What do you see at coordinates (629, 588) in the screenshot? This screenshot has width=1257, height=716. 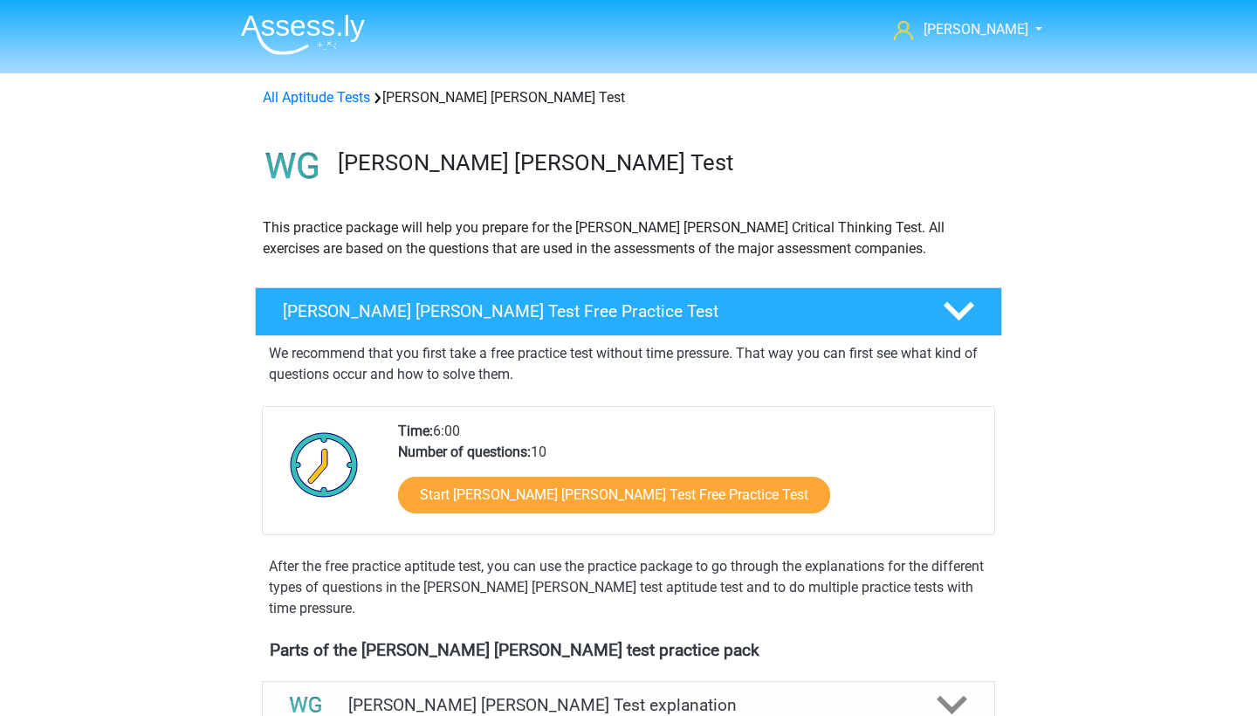 I see `div: After the free practice aptitude test, you can use the practice package to go through the explana...` at bounding box center [629, 588].